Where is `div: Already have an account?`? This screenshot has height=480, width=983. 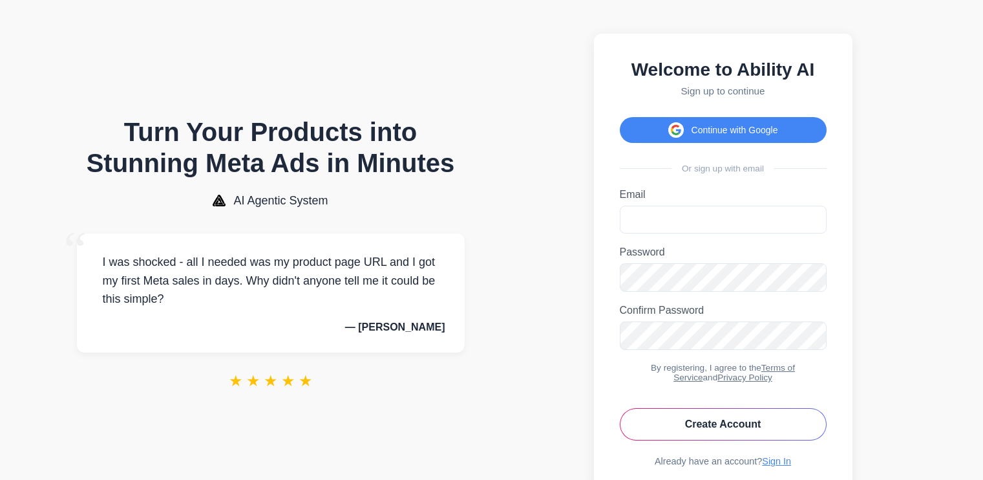 div: Already have an account? is located at coordinates (724, 461).